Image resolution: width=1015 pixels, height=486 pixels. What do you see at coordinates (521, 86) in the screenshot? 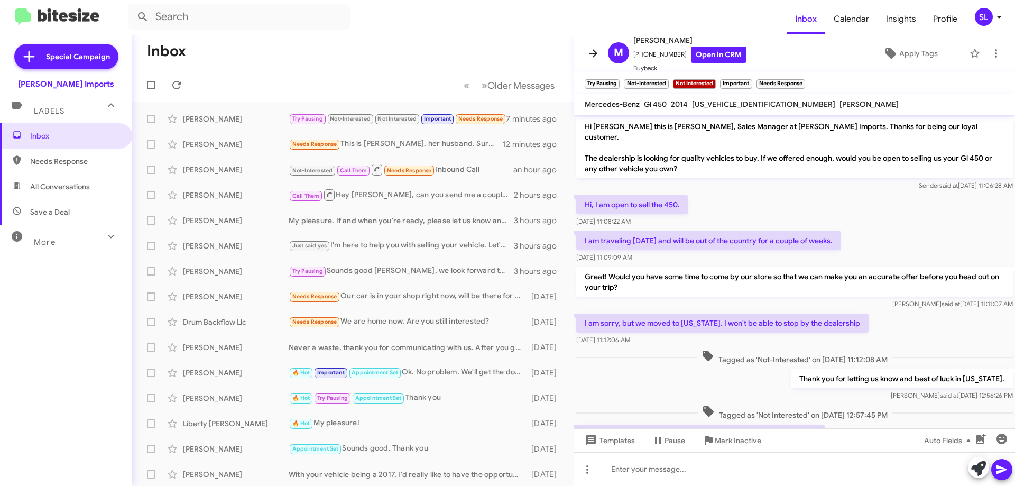
I see `span: Older Messages` at bounding box center [521, 86].